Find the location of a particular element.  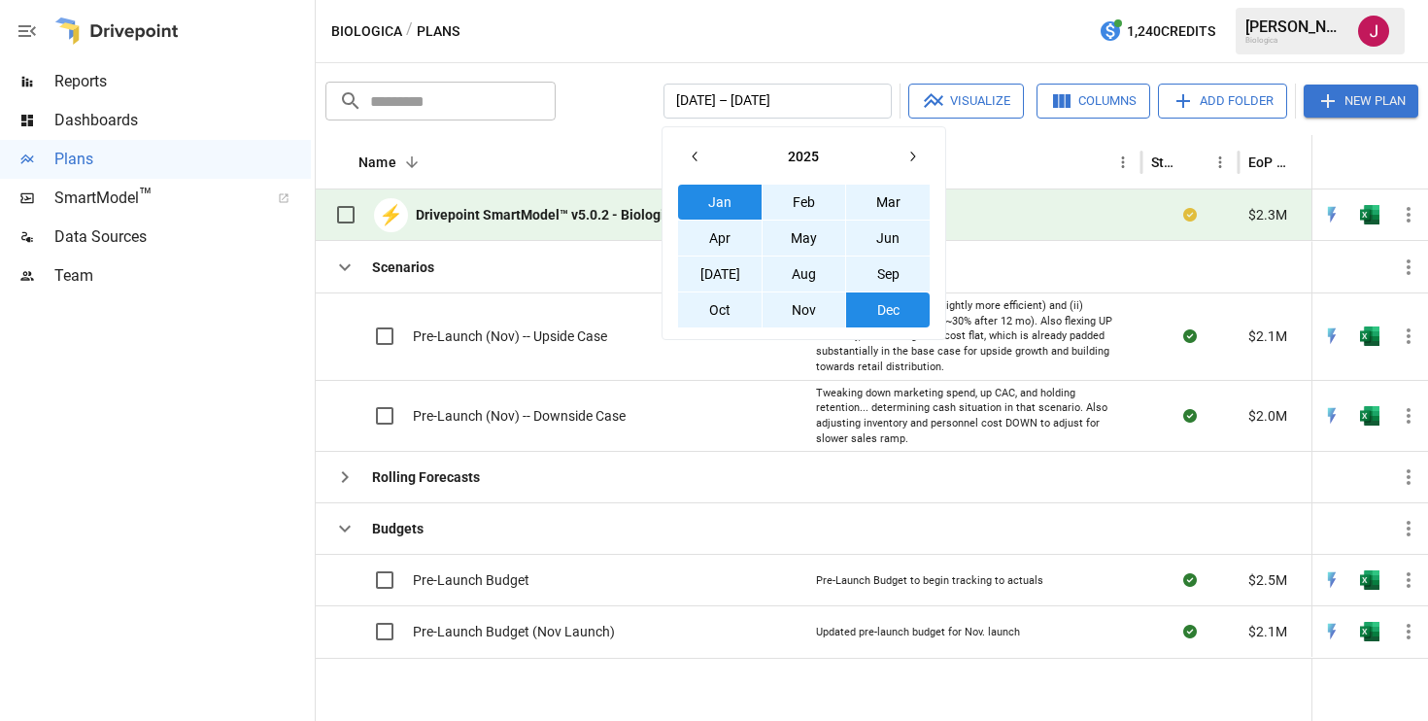

button: Biologica is located at coordinates (366, 31).